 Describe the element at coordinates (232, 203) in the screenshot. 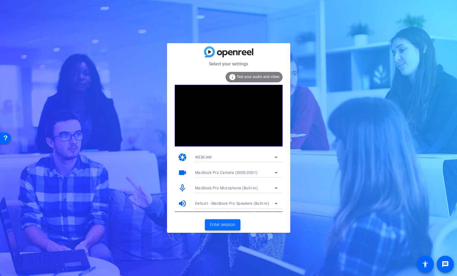

I see `span: Default - MacBook Pro Speakers (Built-in)` at that location.